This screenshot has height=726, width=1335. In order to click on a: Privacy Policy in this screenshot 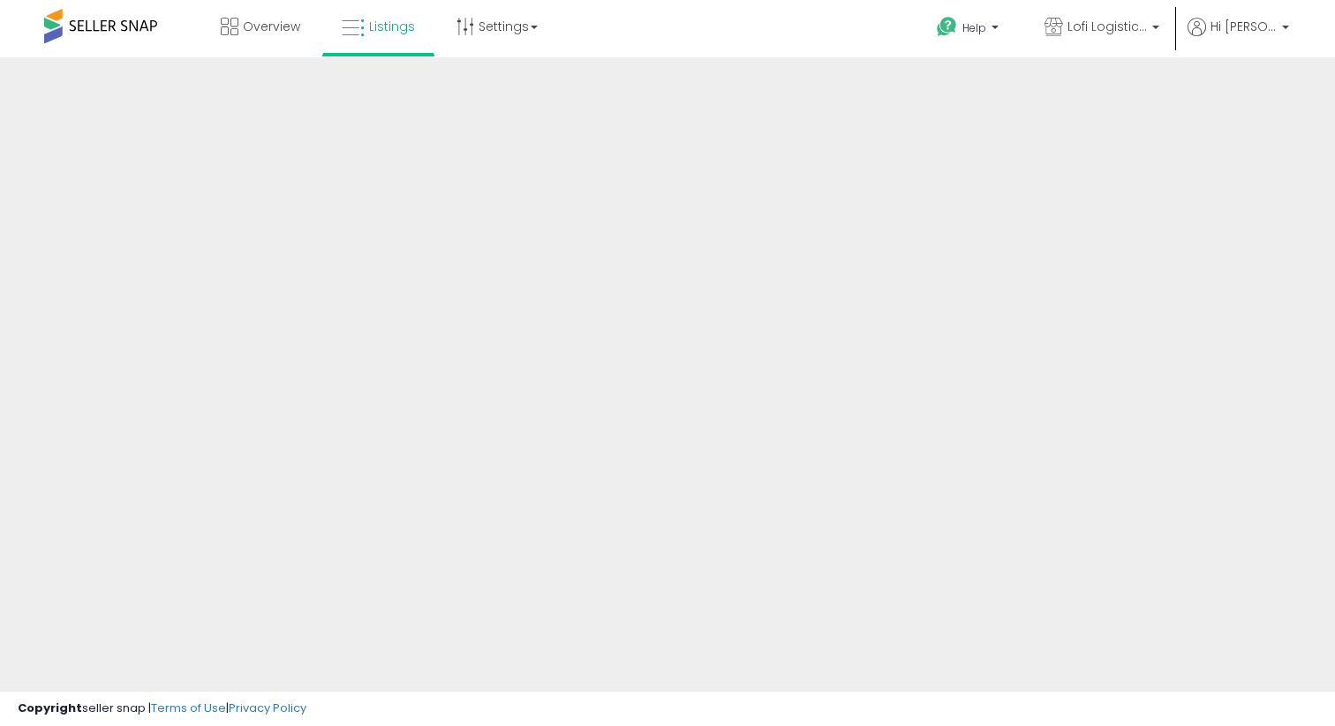, I will do `click(267, 708)`.